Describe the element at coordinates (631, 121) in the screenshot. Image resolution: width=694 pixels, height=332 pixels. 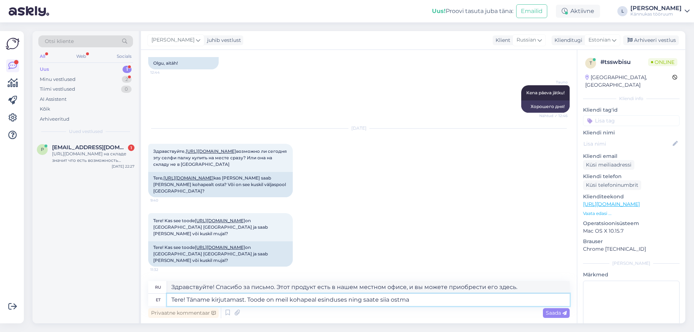
I see `input: Lisa tag` at that location.